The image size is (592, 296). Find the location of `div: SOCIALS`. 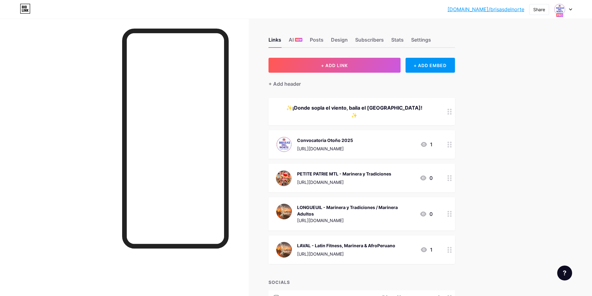

div: SOCIALS is located at coordinates (362, 282).